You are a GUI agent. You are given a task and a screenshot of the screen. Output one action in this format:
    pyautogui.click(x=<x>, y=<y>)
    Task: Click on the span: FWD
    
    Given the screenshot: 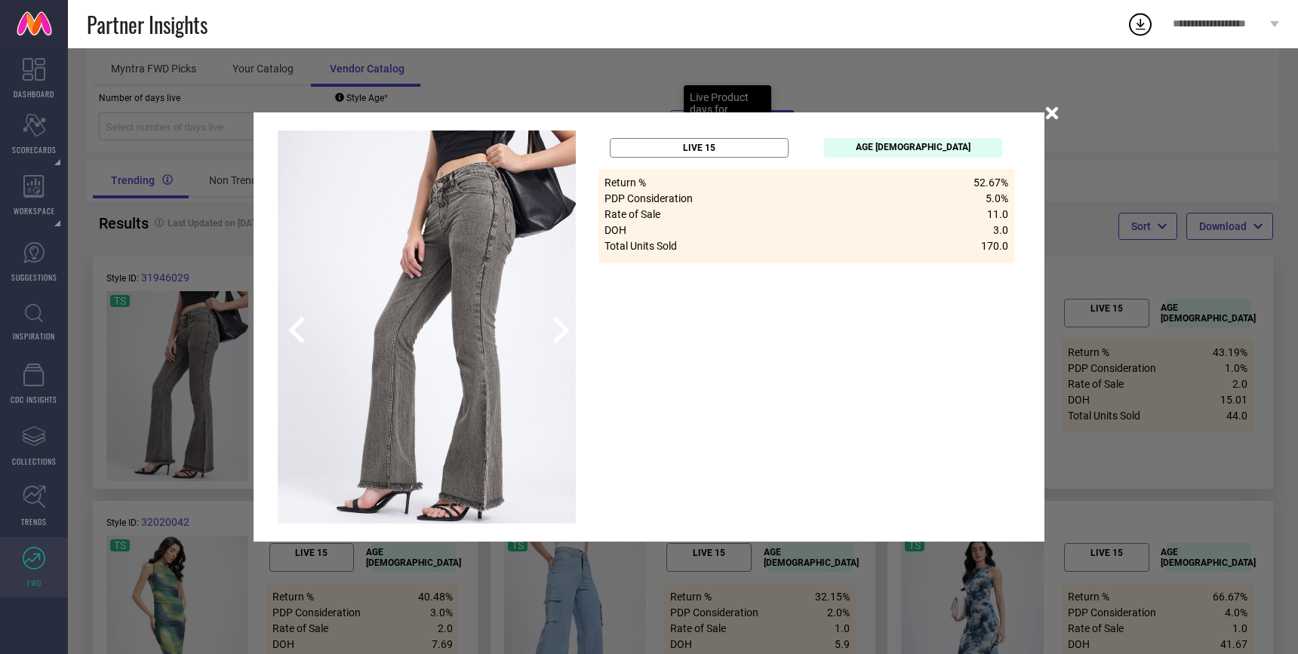 What is the action you would take?
    pyautogui.click(x=34, y=582)
    